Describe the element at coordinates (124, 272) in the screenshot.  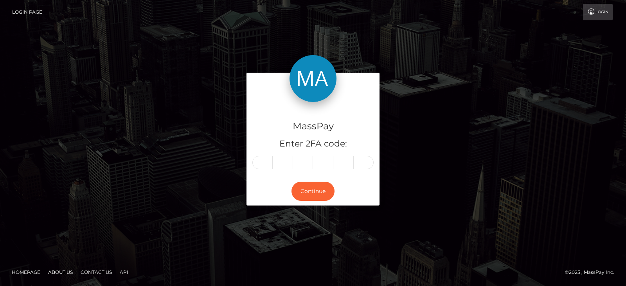
I see `a: API` at that location.